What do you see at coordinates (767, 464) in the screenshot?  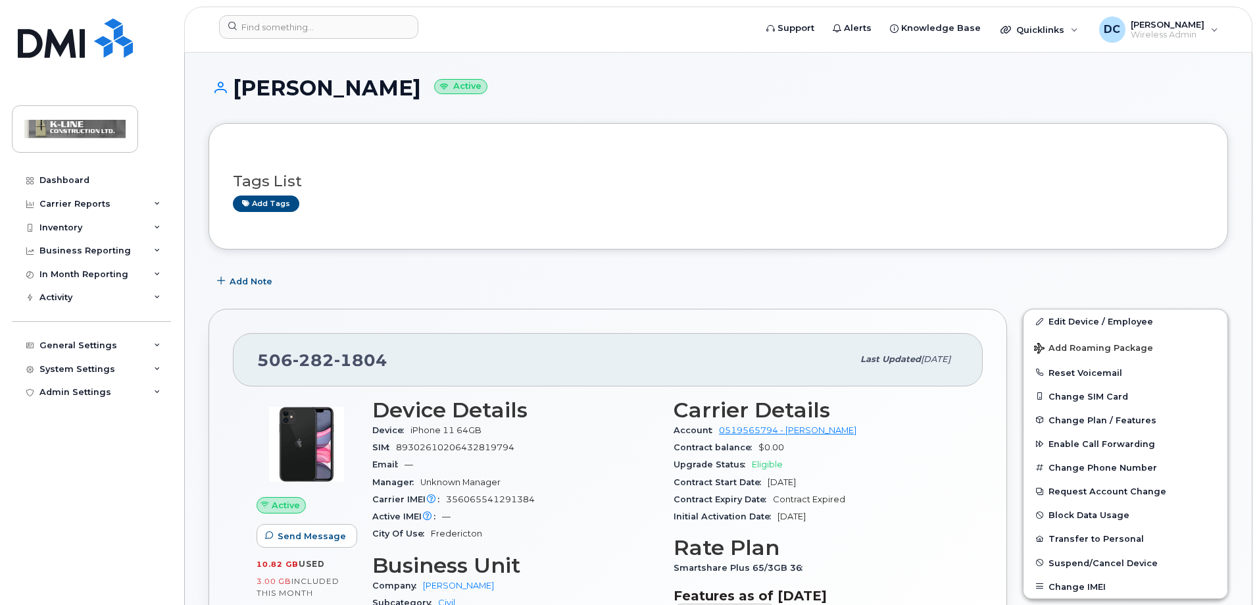 I see `span: Eligible` at bounding box center [767, 464].